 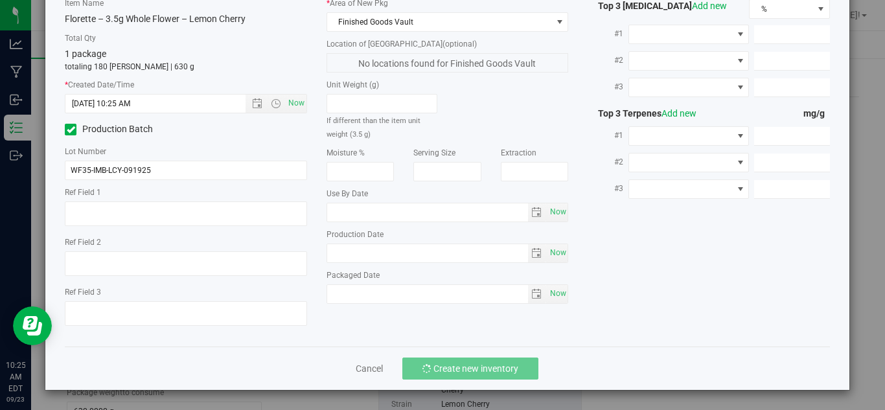 What do you see at coordinates (373, 128) in the screenshot?
I see `small: If different than the item unit weight (3.5 g)` at bounding box center [373, 128].